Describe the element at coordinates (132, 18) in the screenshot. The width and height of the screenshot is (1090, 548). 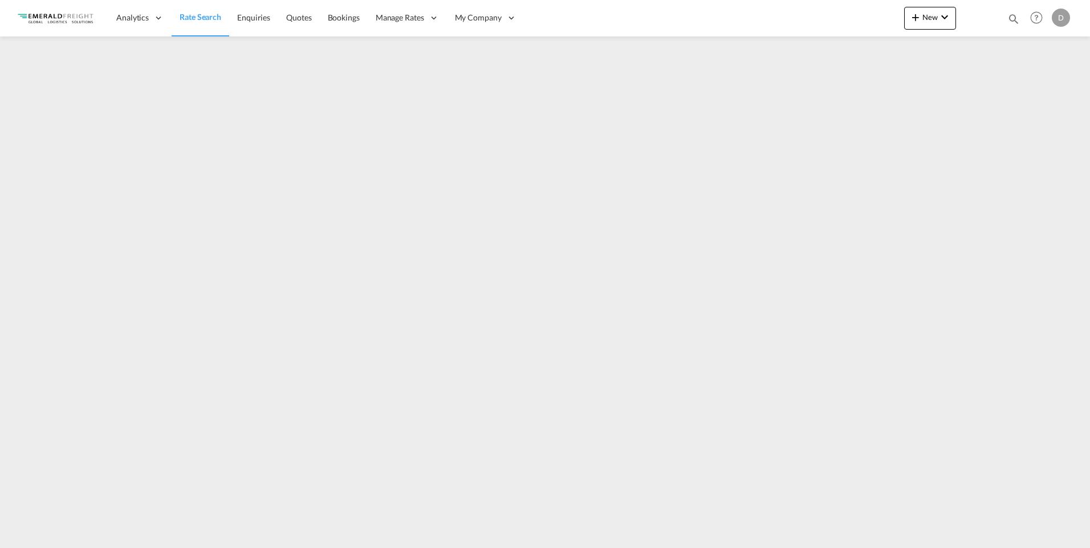
I see `span: Analytics` at that location.